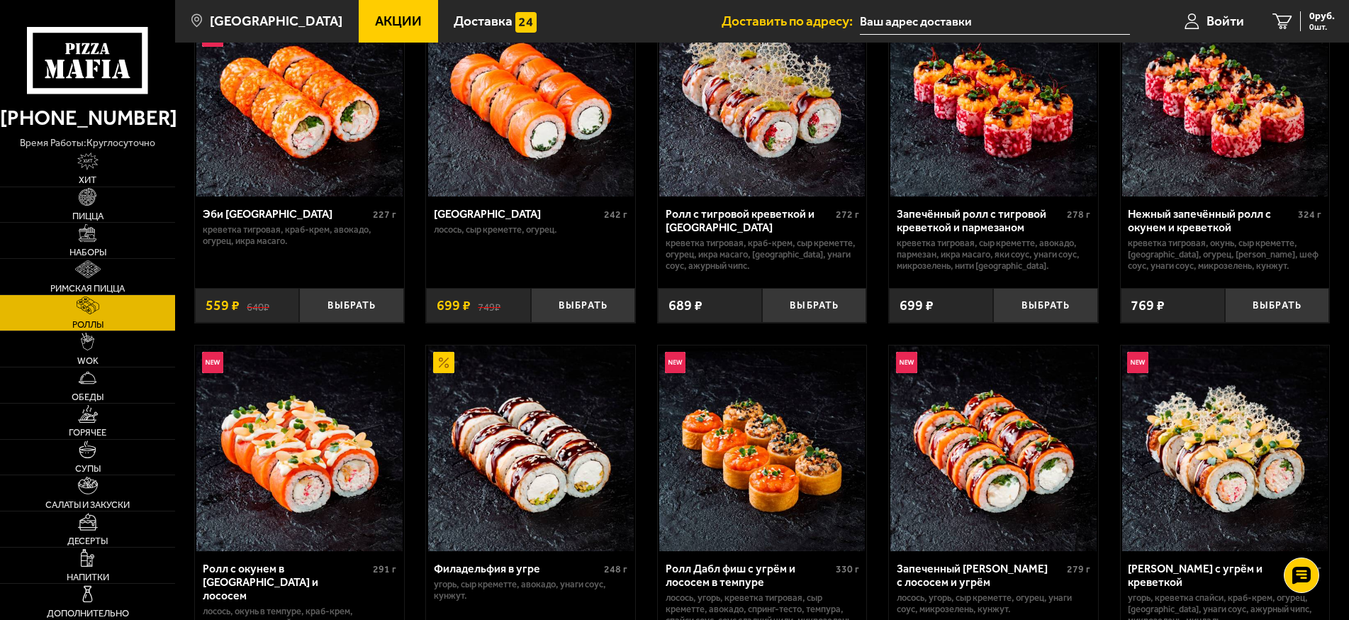 The image size is (1349, 620). I want to click on span: Акции, so click(398, 21).